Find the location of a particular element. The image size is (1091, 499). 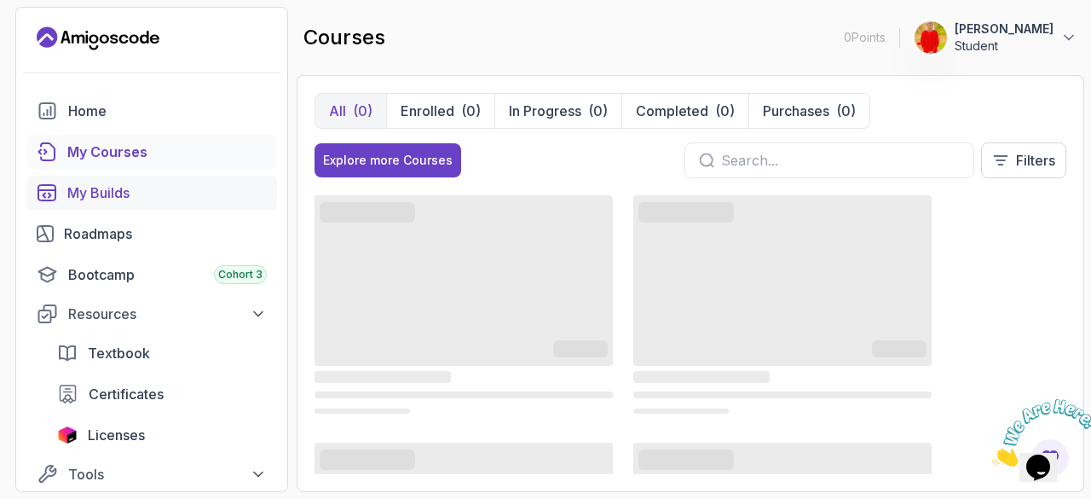

p: Purchases is located at coordinates (796, 111).